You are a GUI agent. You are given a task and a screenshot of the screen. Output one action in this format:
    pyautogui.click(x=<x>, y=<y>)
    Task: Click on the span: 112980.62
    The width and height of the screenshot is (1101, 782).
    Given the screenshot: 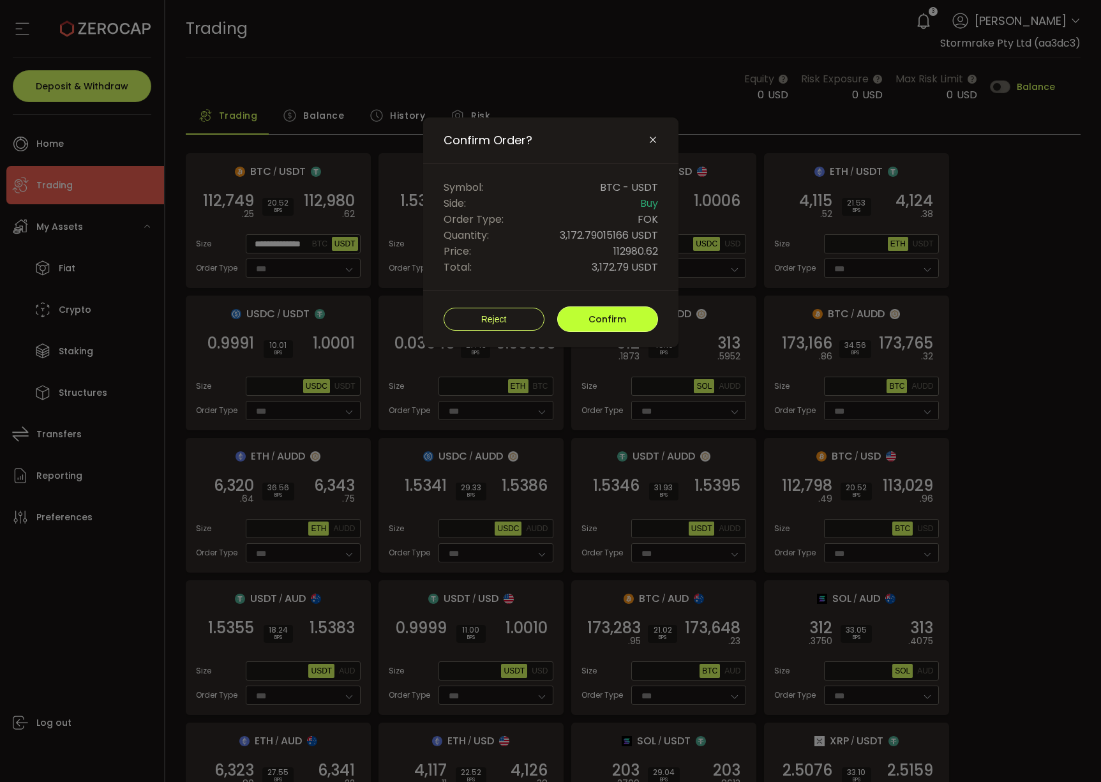 What is the action you would take?
    pyautogui.click(x=636, y=251)
    